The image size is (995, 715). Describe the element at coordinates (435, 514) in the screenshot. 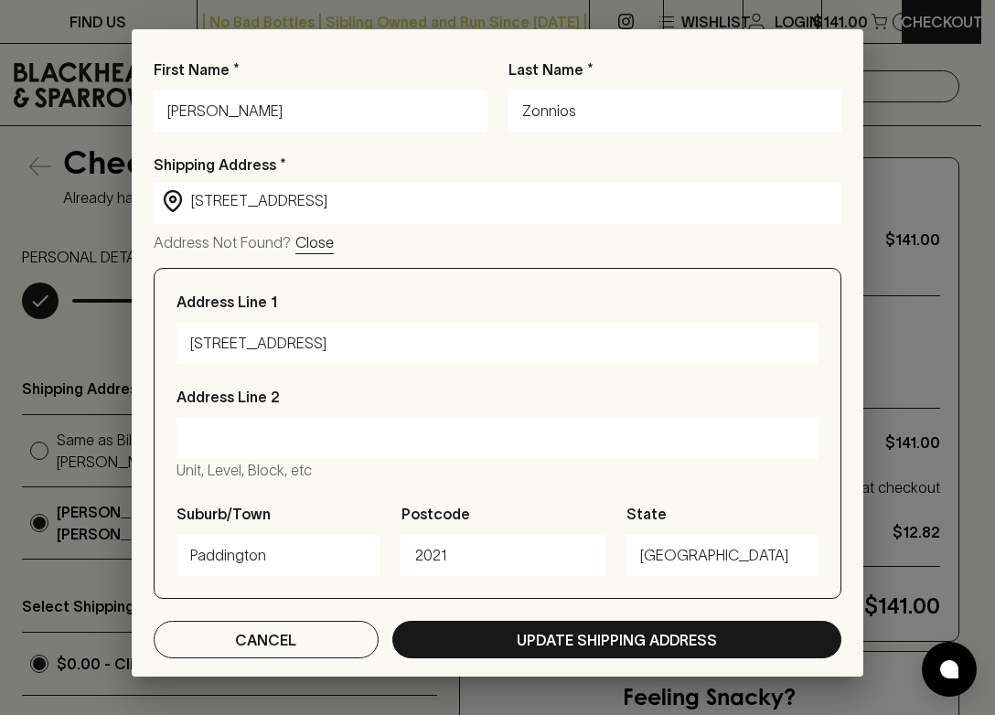

I see `p: Postcode` at that location.